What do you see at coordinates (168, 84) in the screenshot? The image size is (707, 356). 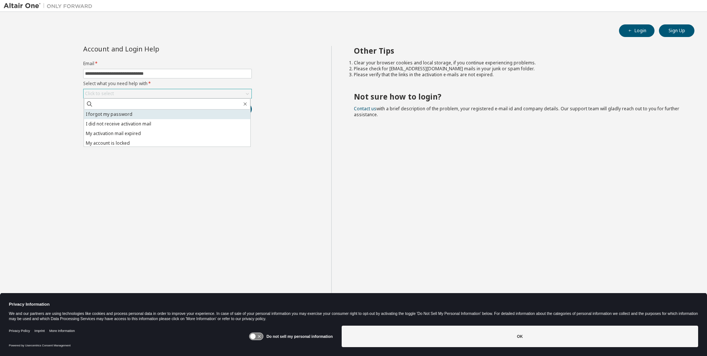 I see `label: Select what you need help with` at bounding box center [168, 84].